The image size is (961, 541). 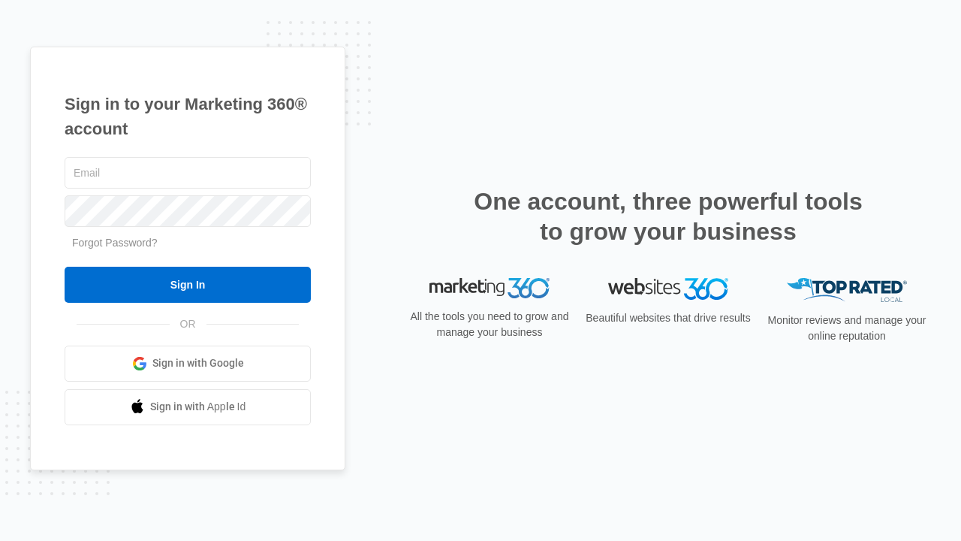 I want to click on p: All the tools you need to grow and manage your business, so click(x=490, y=324).